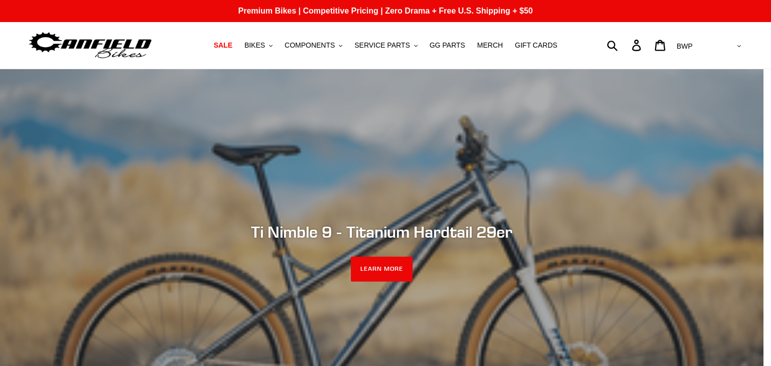 This screenshot has height=366, width=771. What do you see at coordinates (254, 45) in the screenshot?
I see `span: BIKES` at bounding box center [254, 45].